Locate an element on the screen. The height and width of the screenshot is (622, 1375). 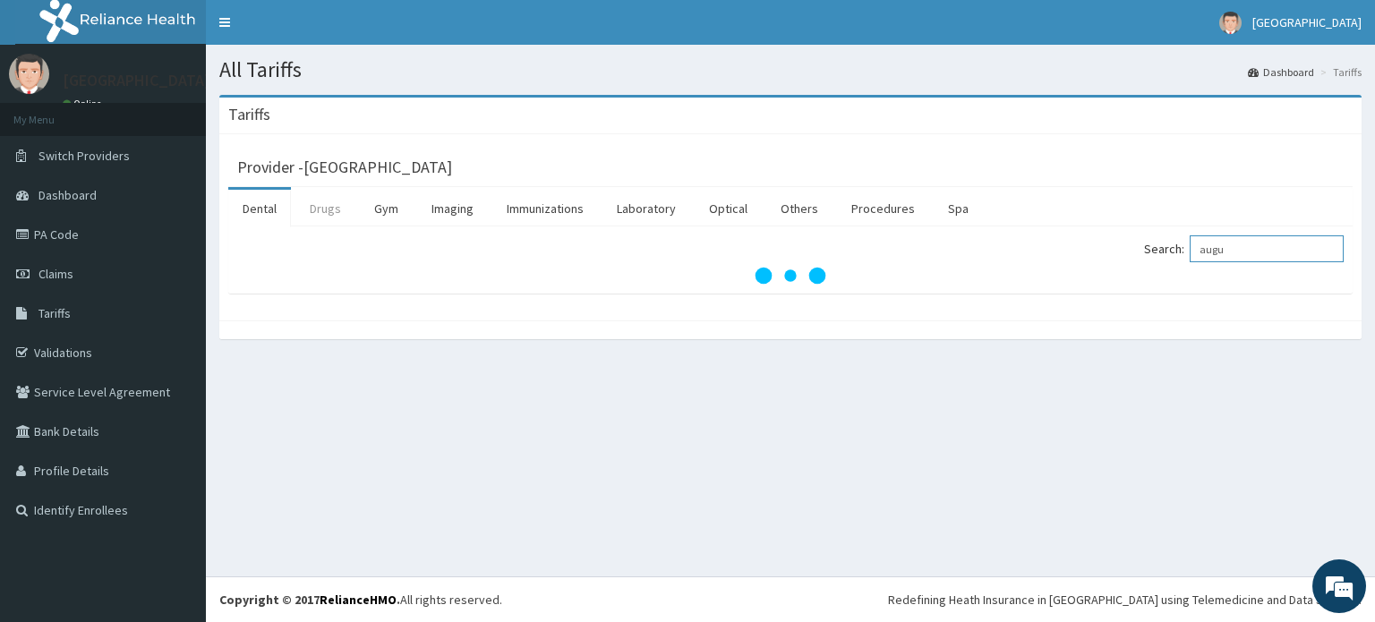
a: Others is located at coordinates (799, 209).